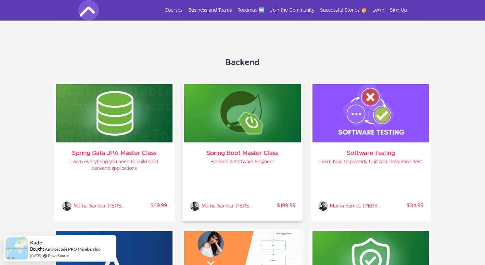  What do you see at coordinates (16, 248) in the screenshot?
I see `img: provesource social proof notification image` at bounding box center [16, 248].